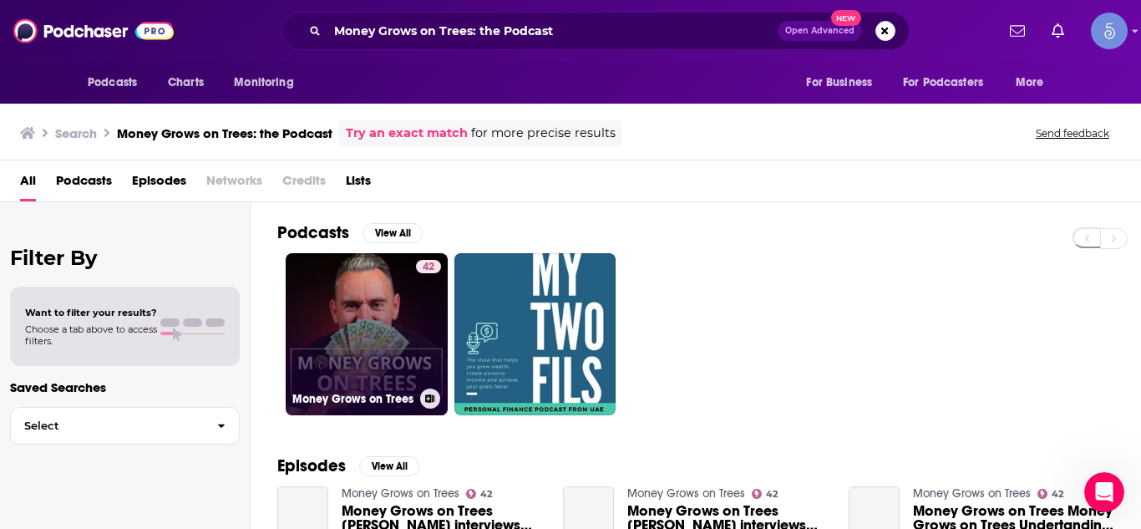 Image resolution: width=1141 pixels, height=529 pixels. Describe the element at coordinates (350, 232) in the screenshot. I see `a: PodcastsView All` at that location.